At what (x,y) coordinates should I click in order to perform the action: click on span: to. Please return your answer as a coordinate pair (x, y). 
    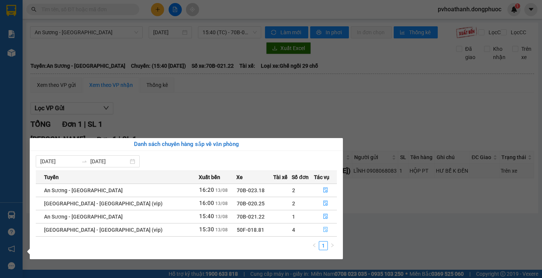
    Looking at the image, I should click on (84, 161).